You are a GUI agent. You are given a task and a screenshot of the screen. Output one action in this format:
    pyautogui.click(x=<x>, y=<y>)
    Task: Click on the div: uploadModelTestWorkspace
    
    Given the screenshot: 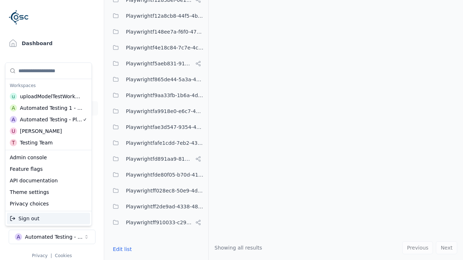 What is the action you would take?
    pyautogui.click(x=51, y=97)
    